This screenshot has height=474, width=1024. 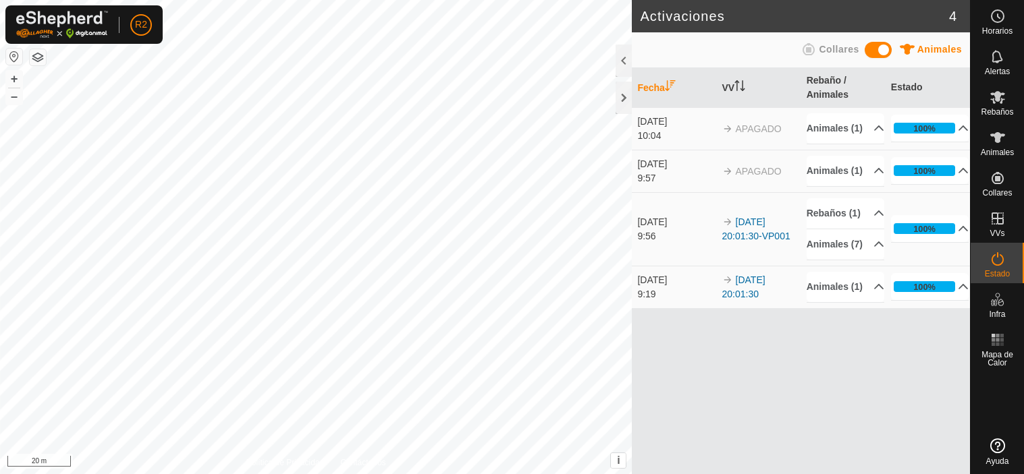 What do you see at coordinates (845, 213) in the screenshot?
I see `p-accordion-header: Rebaños (1)` at bounding box center [845, 213].